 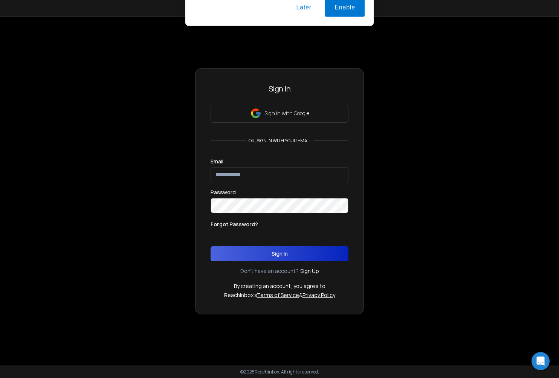 What do you see at coordinates (278, 295) in the screenshot?
I see `span: Terms of Service` at bounding box center [278, 295].